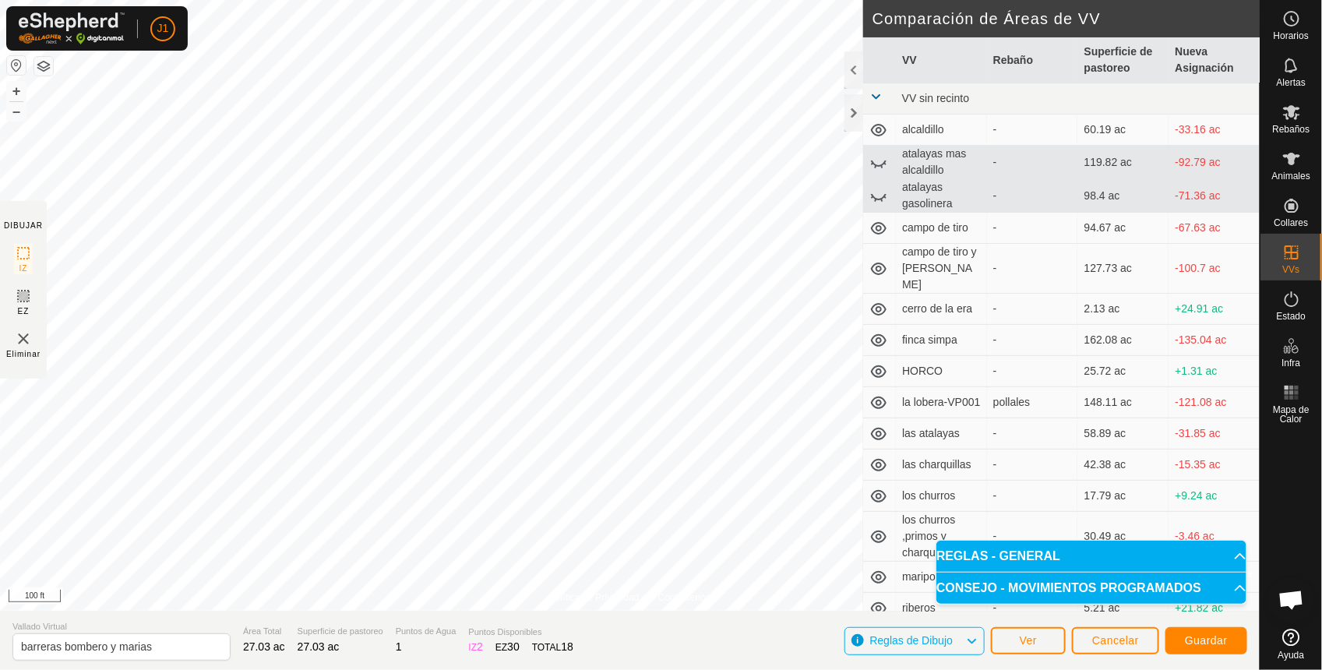 The image size is (1322, 670). I want to click on span: CONSEJO - MOVIMIENTOS PROGRAMADOS, so click(1069, 588).